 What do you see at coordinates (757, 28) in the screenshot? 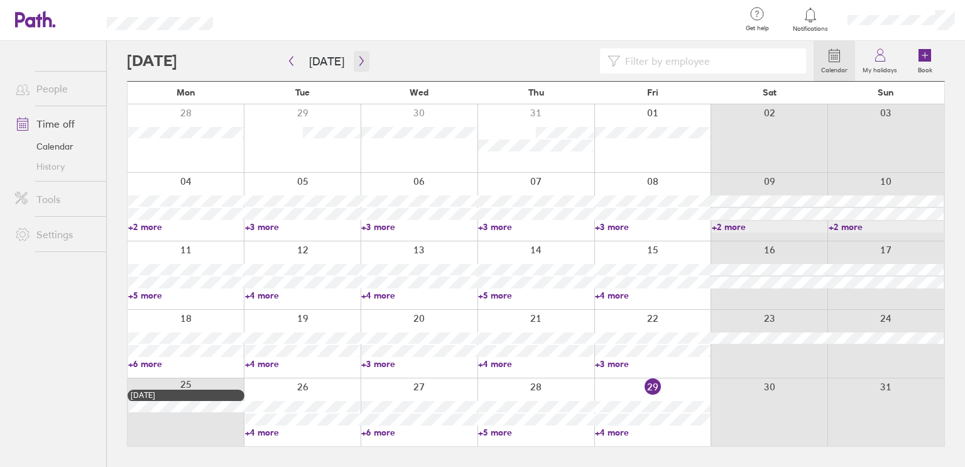
I see `span: Get help` at bounding box center [757, 28].